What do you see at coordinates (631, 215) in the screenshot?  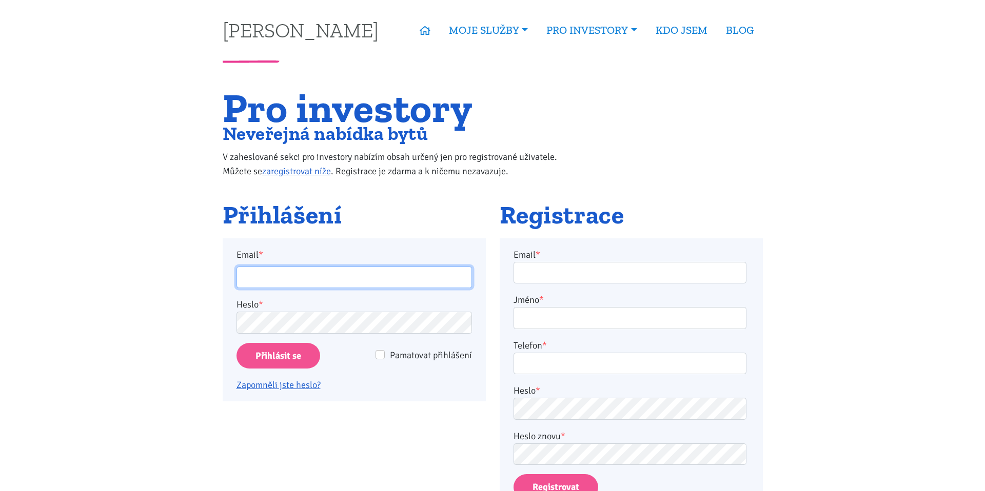 I see `h2: Registrace` at bounding box center [631, 215].